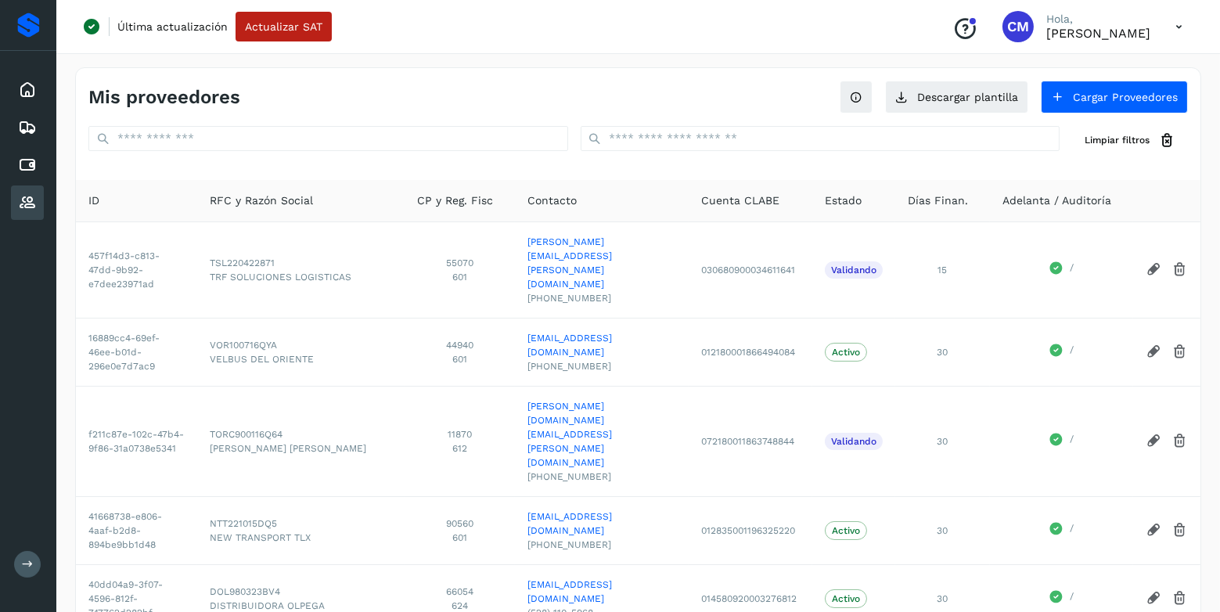 The height and width of the screenshot is (612, 1220). Describe the element at coordinates (300, 537) in the screenshot. I see `span: NEW TRANSPORT TLX` at that location.